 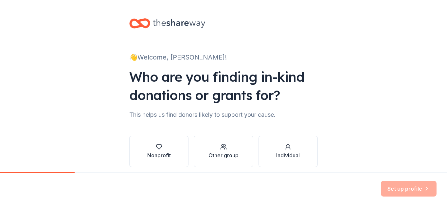 What do you see at coordinates (288, 151) in the screenshot?
I see `button: Individual` at bounding box center [288, 151].